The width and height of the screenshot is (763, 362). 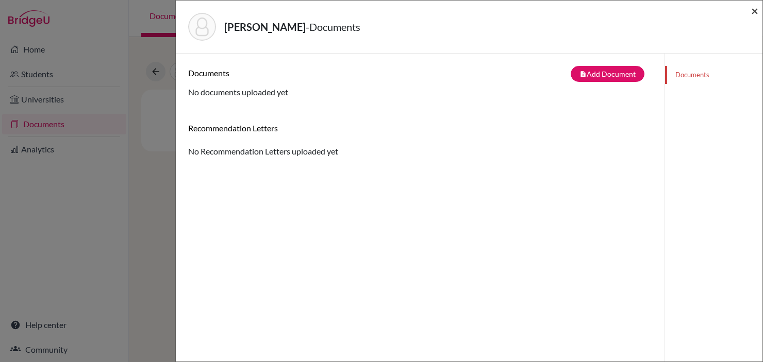 I want to click on h6: Recommendation Letters, so click(x=420, y=128).